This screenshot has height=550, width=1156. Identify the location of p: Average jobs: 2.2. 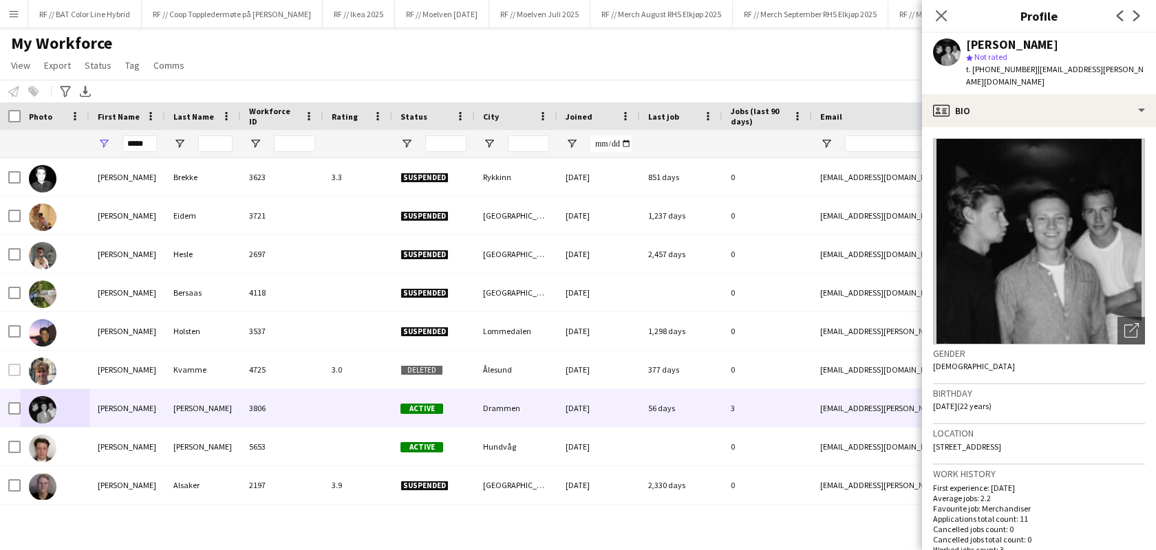
(1039, 498).